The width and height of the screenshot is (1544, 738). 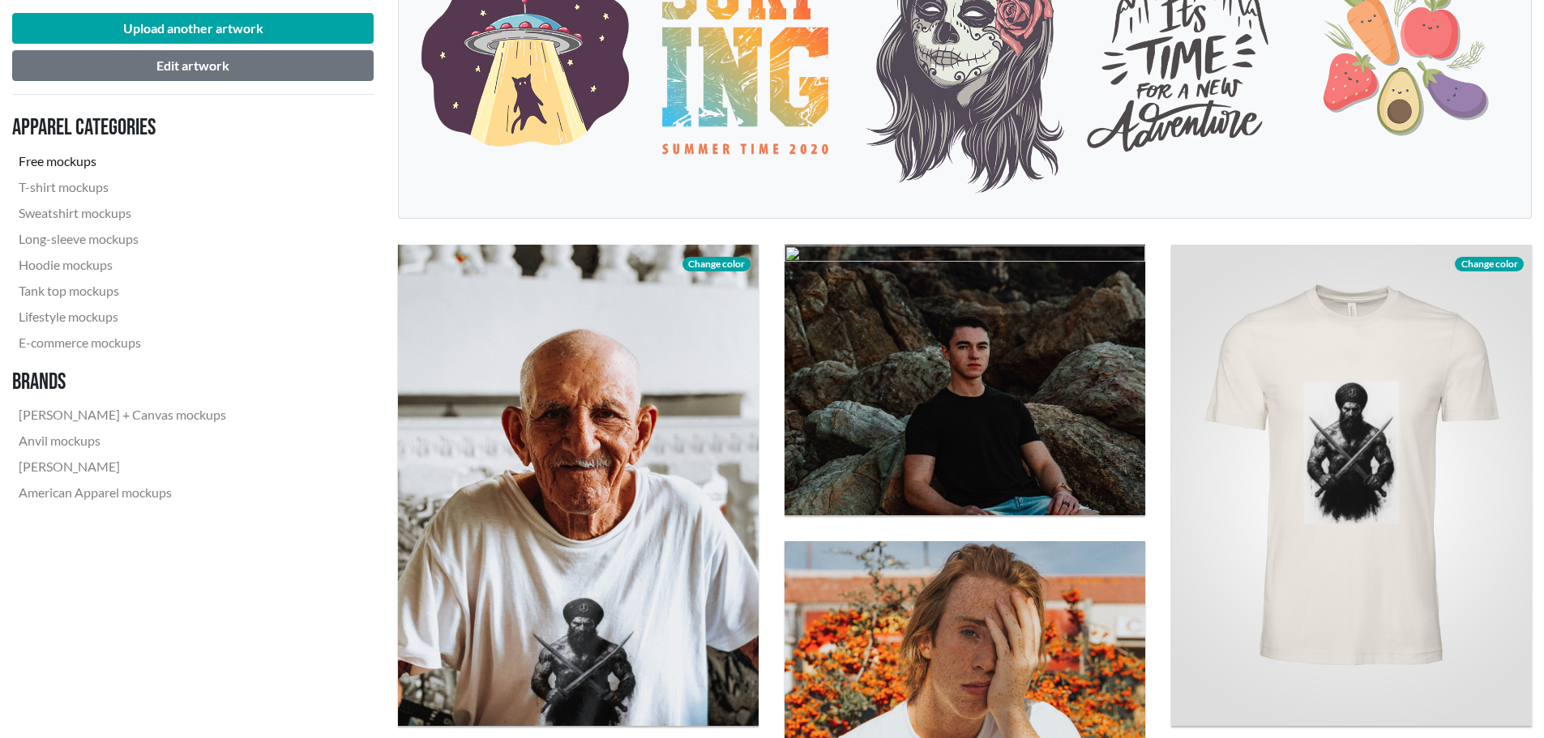 What do you see at coordinates (122, 441) in the screenshot?
I see `a: Anvil mockups` at bounding box center [122, 441].